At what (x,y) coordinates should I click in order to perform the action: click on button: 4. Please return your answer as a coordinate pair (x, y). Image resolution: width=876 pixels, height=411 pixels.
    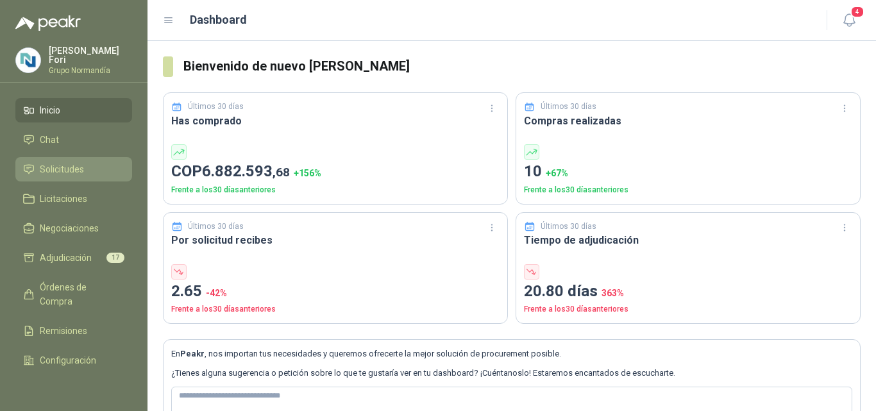
    Looking at the image, I should click on (849, 21).